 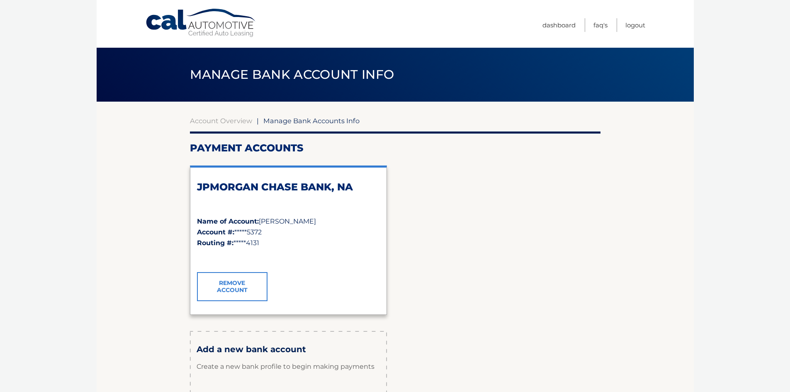 I want to click on strong: Routing #:, so click(x=215, y=243).